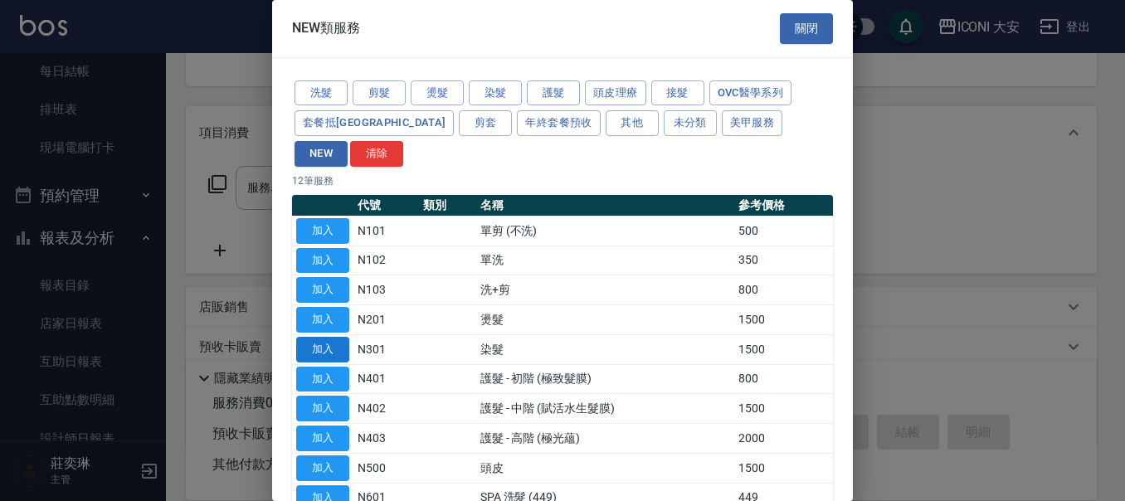 The height and width of the screenshot is (501, 1125). Describe the element at coordinates (632, 123) in the screenshot. I see `button: 其他` at that location.